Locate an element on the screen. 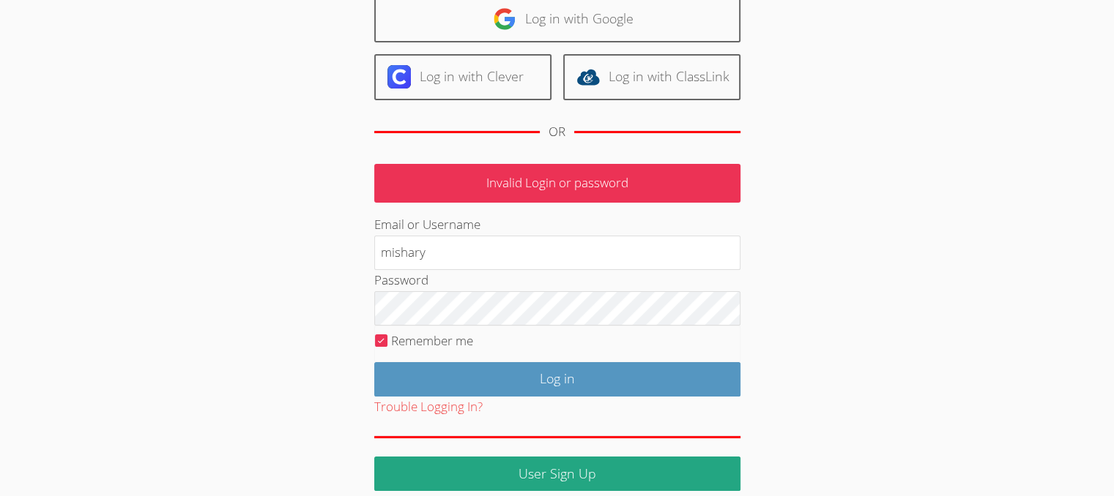  a: Log in with Clever is located at coordinates (463, 77).